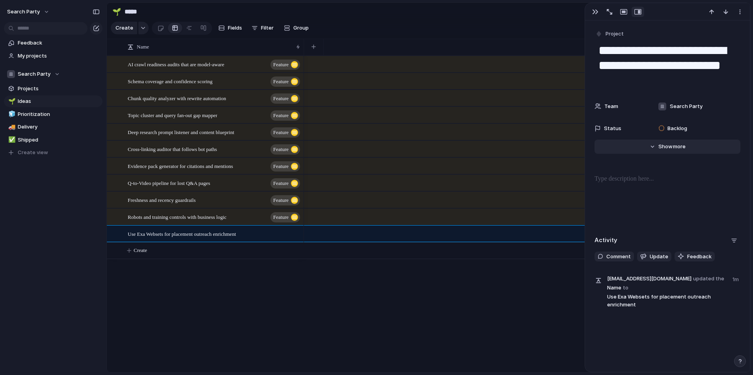  Describe the element at coordinates (615, 34) in the screenshot. I see `span: Project` at that location.